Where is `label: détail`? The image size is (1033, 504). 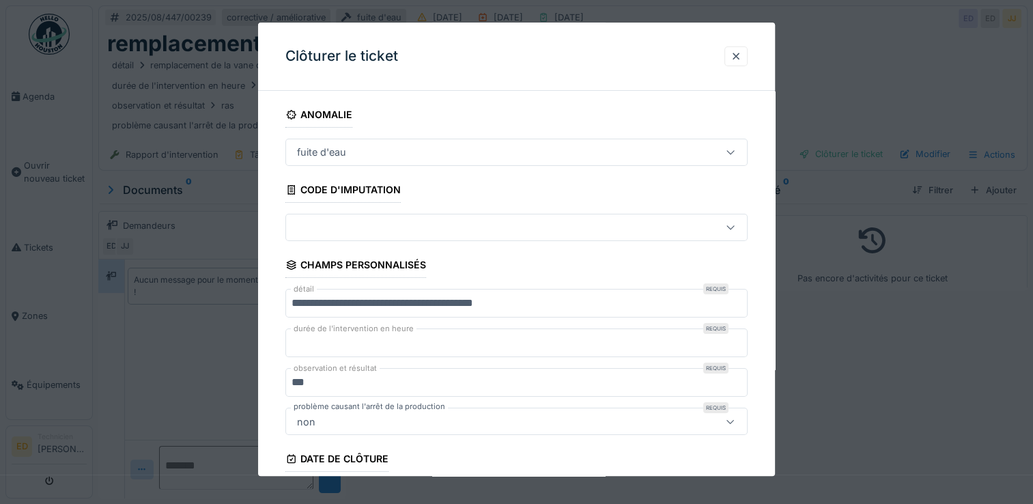 label: détail is located at coordinates (304, 289).